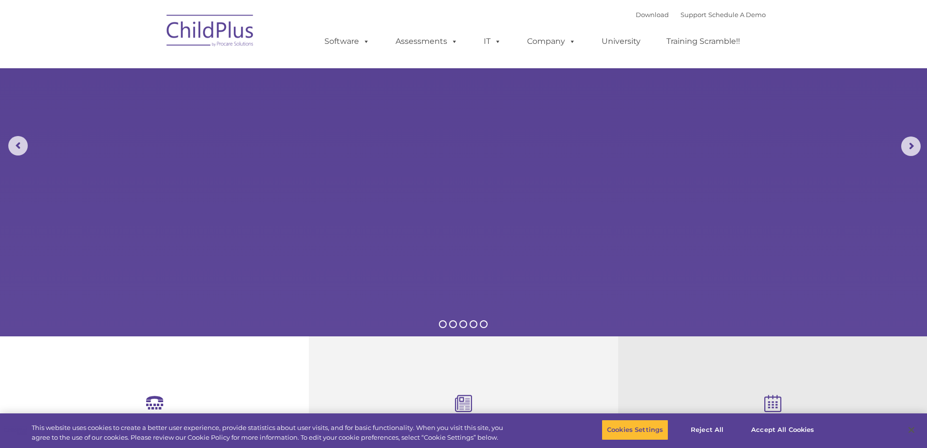 This screenshot has width=927, height=448. What do you see at coordinates (347, 41) in the screenshot?
I see `a: Software` at bounding box center [347, 41].